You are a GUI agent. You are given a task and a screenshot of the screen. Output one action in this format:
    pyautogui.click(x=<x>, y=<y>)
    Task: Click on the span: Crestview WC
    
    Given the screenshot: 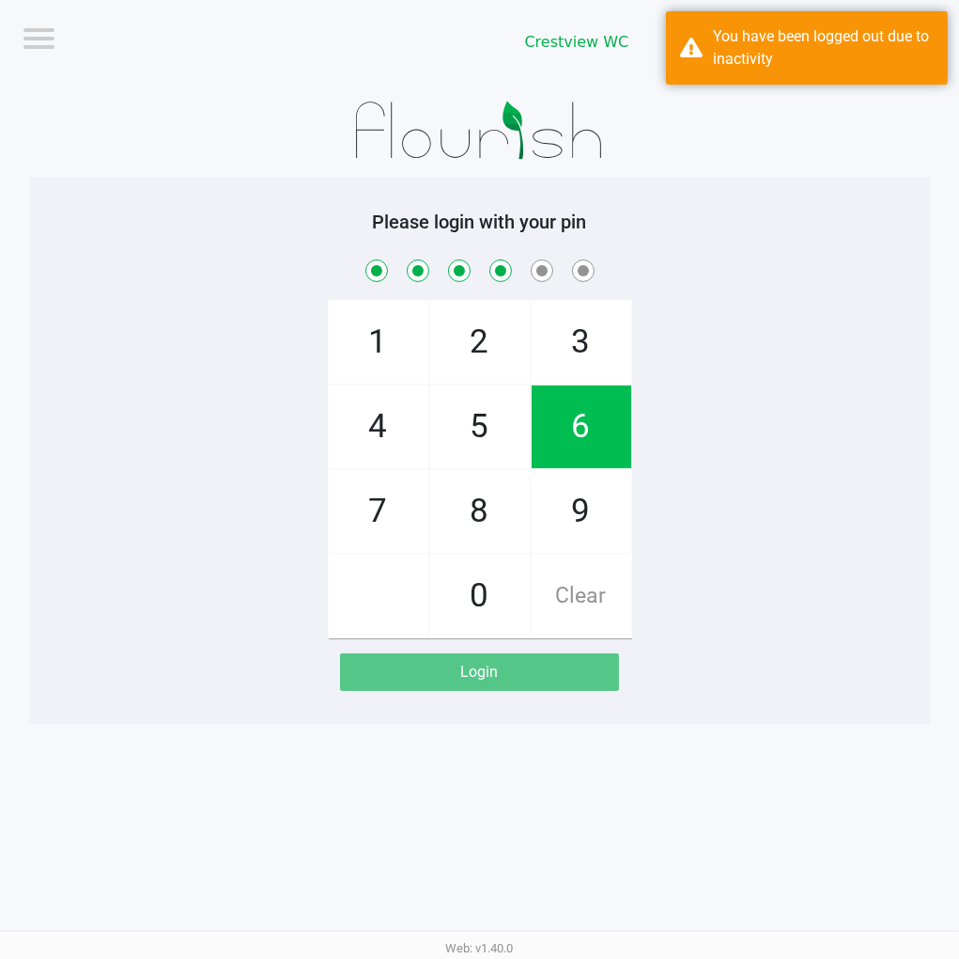 What is the action you would take?
    pyautogui.click(x=613, y=42)
    